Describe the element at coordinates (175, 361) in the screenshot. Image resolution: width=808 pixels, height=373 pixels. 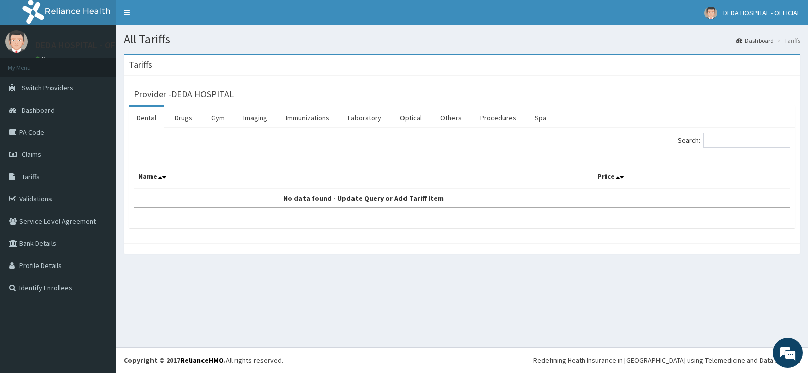
I see `strong: Copyright © 2017 .` at that location.